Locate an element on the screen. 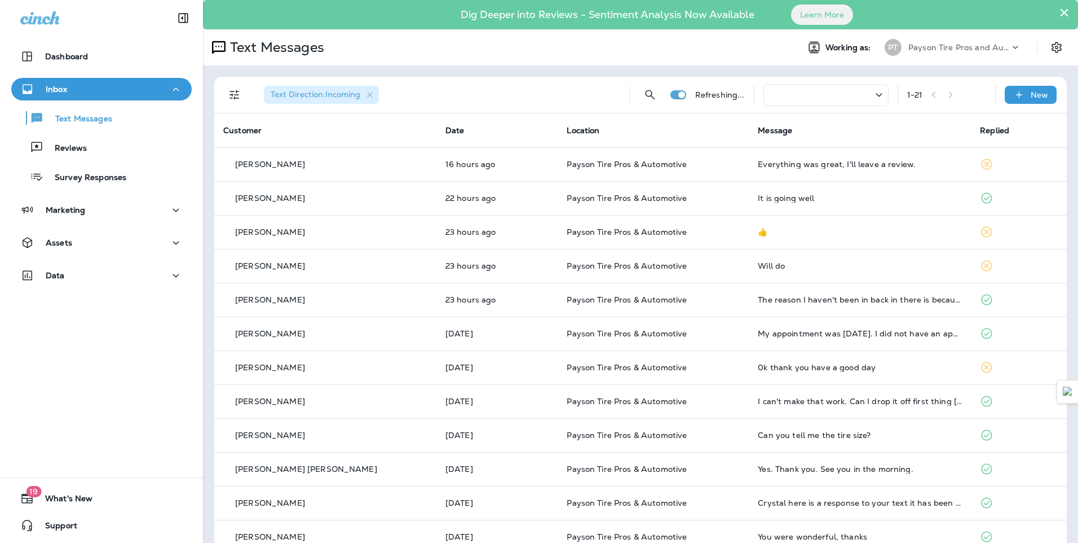 This screenshot has width=1078, height=543. span: Location is located at coordinates (583, 130).